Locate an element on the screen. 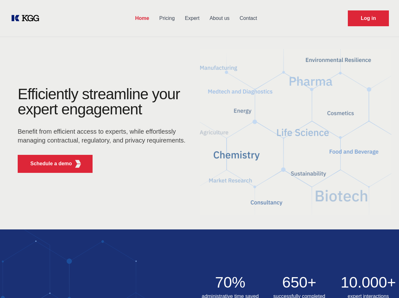 The height and width of the screenshot is (298, 399). h2: 650+ is located at coordinates (299, 283).